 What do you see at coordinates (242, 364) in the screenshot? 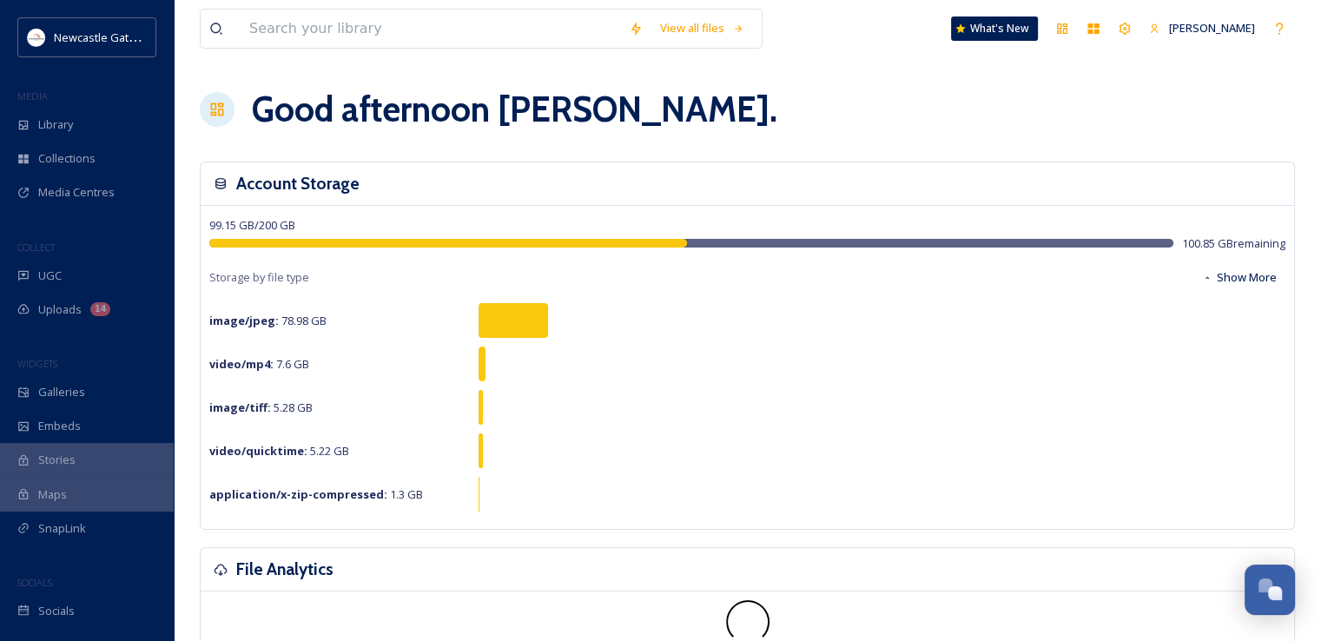
I see `strong: video/mp4 :` at bounding box center [242, 364].